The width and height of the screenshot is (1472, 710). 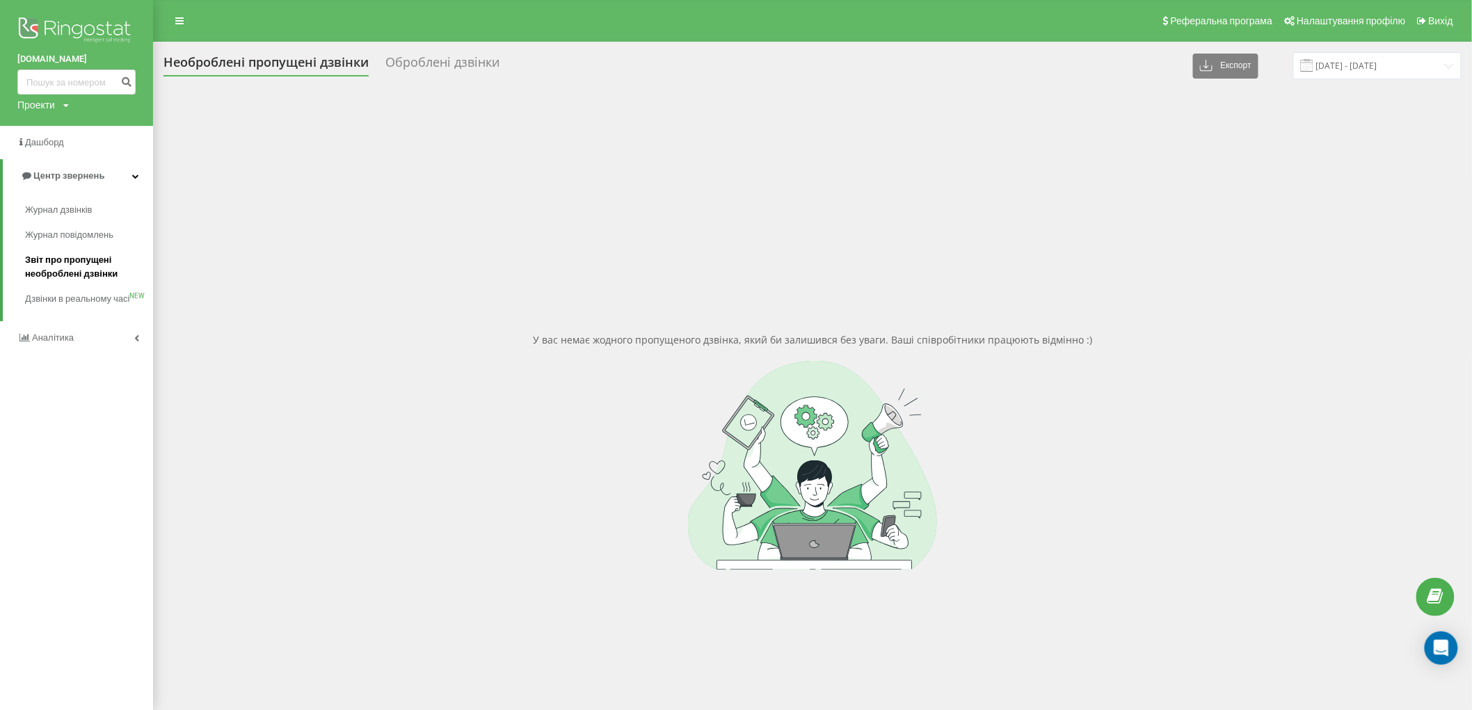 What do you see at coordinates (1351, 21) in the screenshot?
I see `span: Налаштування профілю` at bounding box center [1351, 21].